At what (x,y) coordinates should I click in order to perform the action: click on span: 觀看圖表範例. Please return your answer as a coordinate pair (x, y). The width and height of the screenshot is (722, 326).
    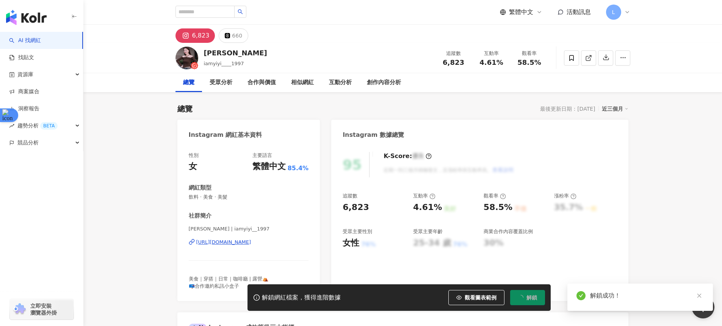
    Looking at the image, I should click on (481, 298).